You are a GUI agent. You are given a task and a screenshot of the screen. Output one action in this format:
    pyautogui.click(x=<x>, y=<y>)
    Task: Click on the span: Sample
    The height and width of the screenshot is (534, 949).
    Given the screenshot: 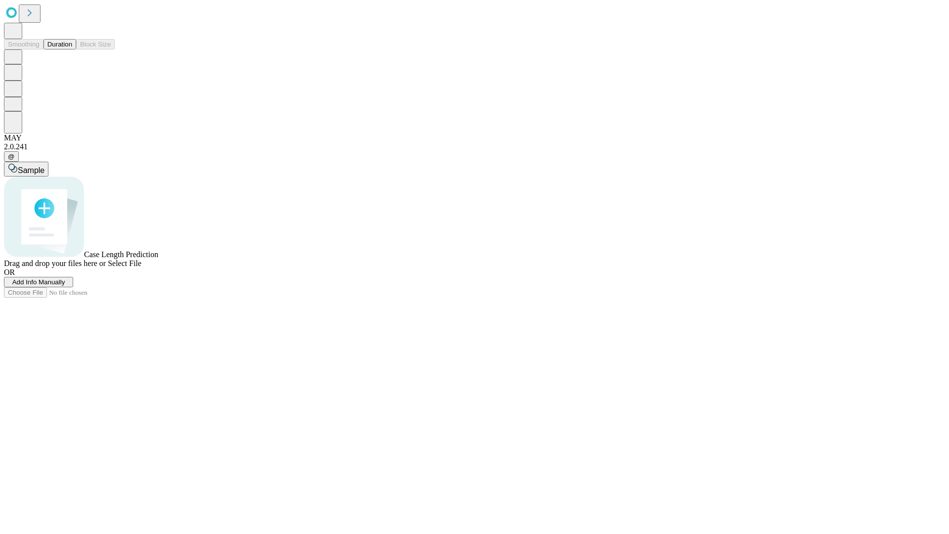 What is the action you would take?
    pyautogui.click(x=31, y=170)
    